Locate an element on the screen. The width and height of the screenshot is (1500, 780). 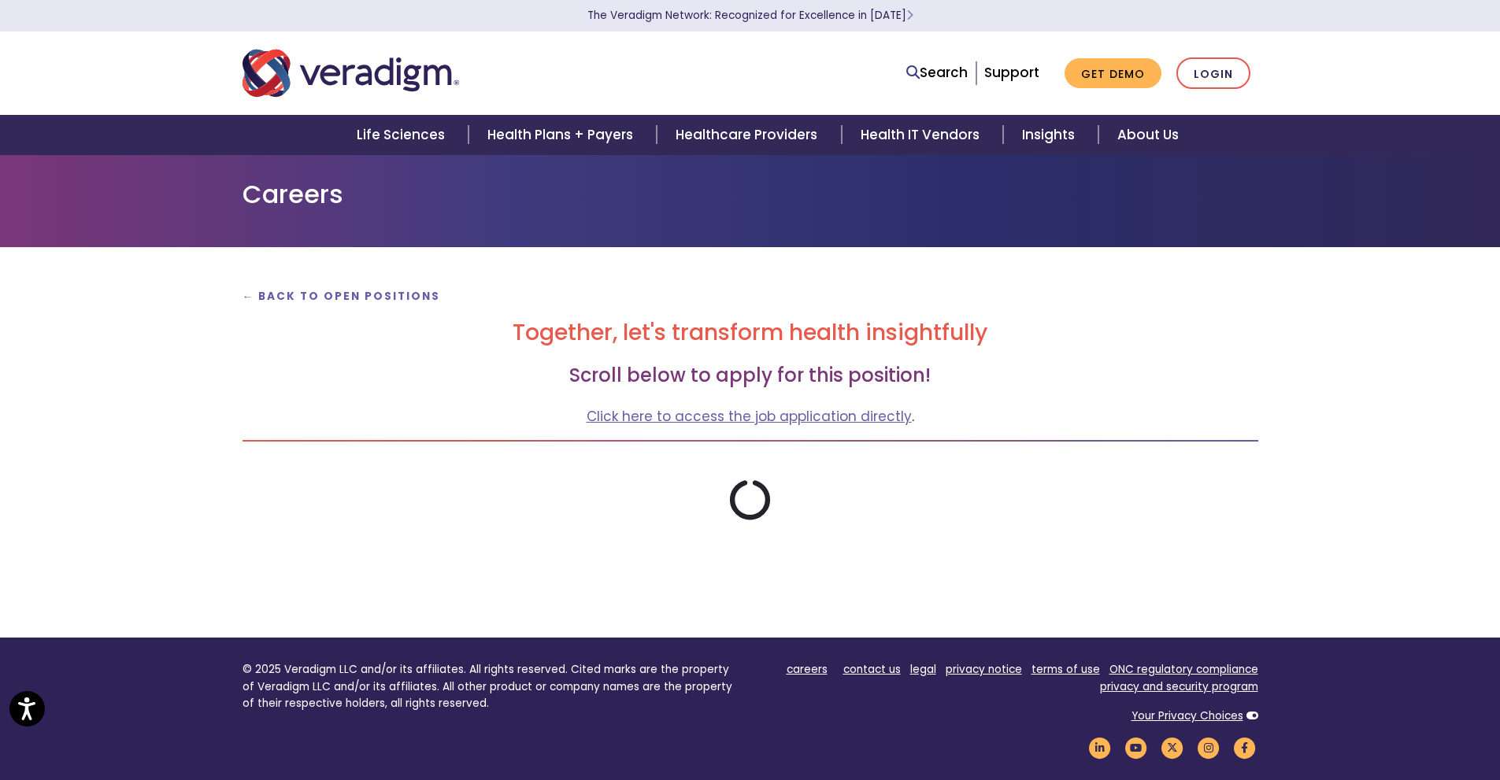
h2: Together, let's transform health insightfully is located at coordinates (750, 333).